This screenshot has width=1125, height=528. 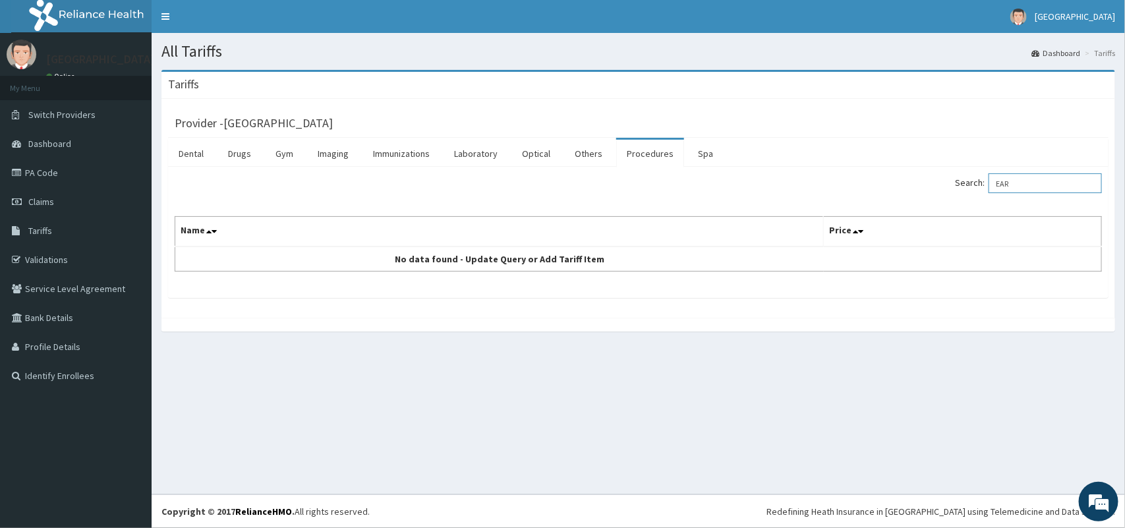 What do you see at coordinates (1098, 53) in the screenshot?
I see `li: Tariffs` at bounding box center [1098, 53].